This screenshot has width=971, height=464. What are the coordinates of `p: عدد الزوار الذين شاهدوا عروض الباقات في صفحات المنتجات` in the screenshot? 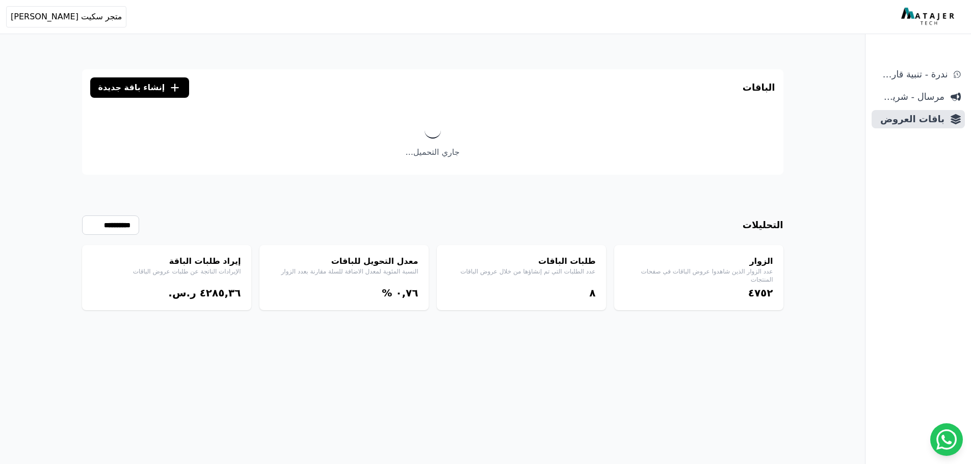 It's located at (698, 276).